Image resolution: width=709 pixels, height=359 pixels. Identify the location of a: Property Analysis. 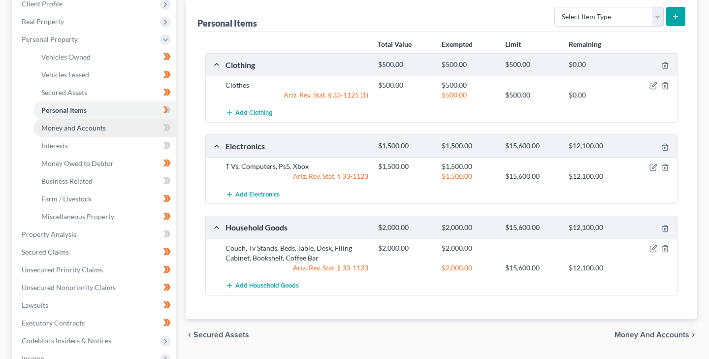
(95, 235).